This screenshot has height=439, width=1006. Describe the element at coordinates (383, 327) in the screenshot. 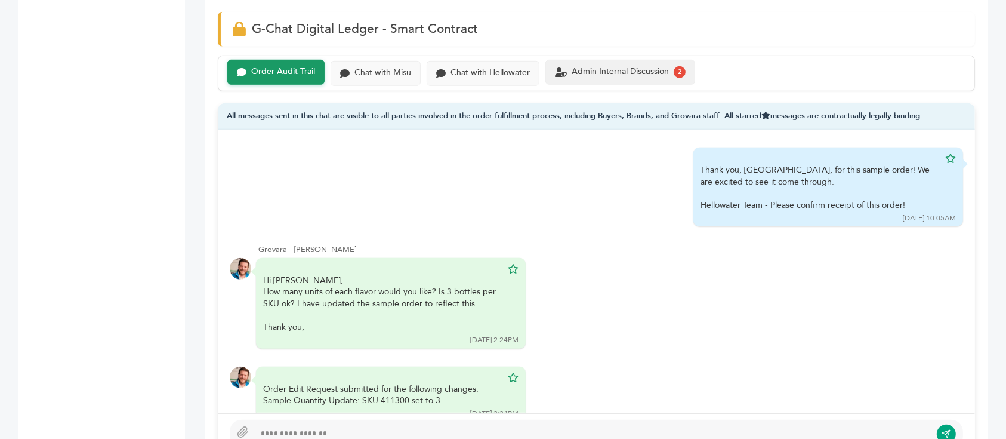

I see `div: Thank you,` at that location.